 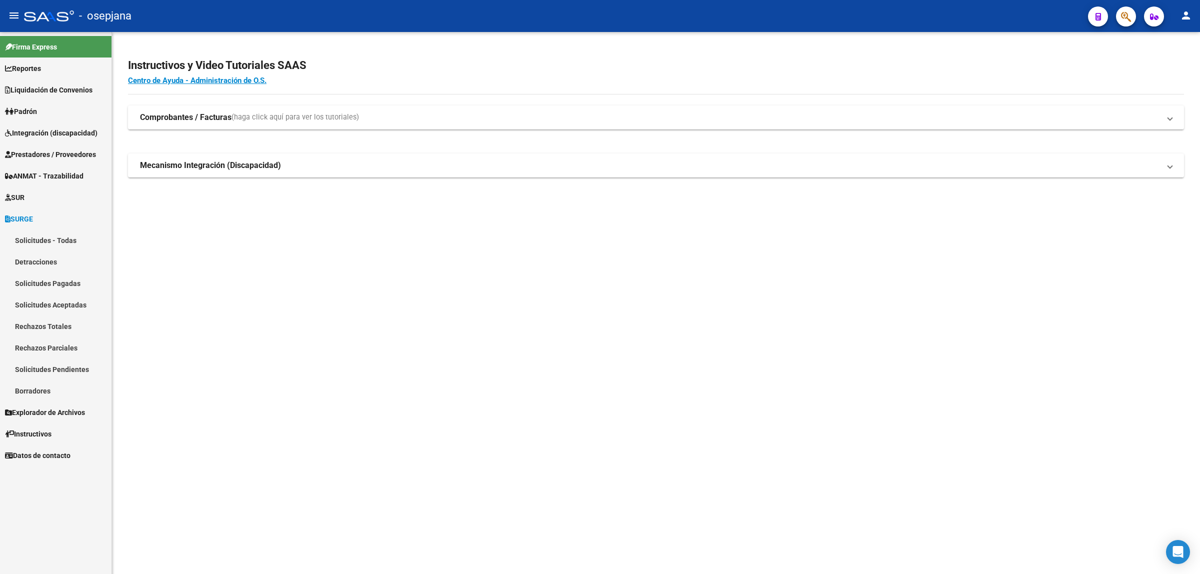 What do you see at coordinates (45, 413) in the screenshot?
I see `span: Explorador de Archivos` at bounding box center [45, 413].